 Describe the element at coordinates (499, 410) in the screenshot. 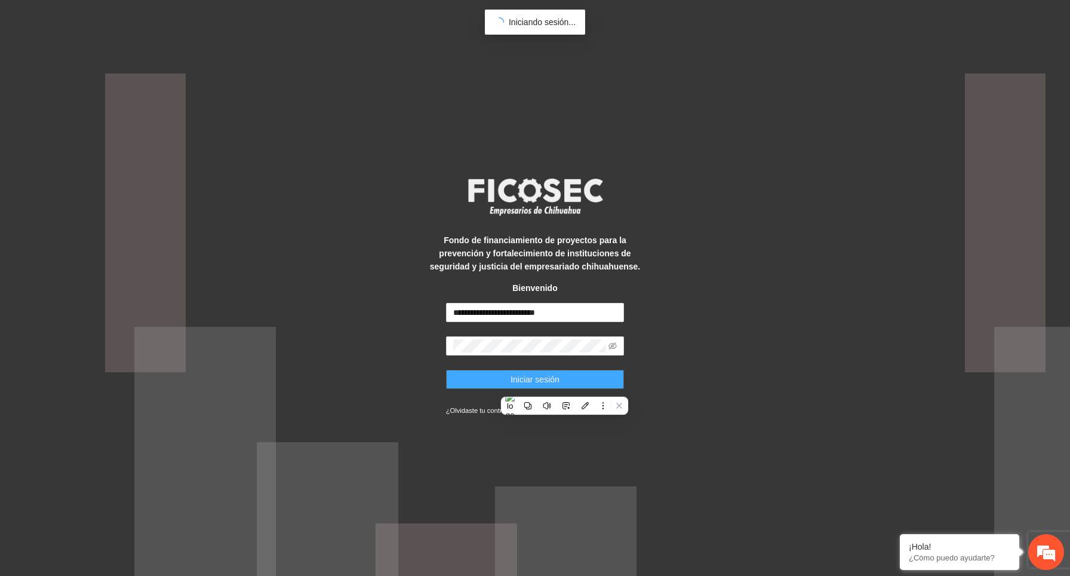

I see `small: ¿Olvidaste tu contraseña?` at that location.